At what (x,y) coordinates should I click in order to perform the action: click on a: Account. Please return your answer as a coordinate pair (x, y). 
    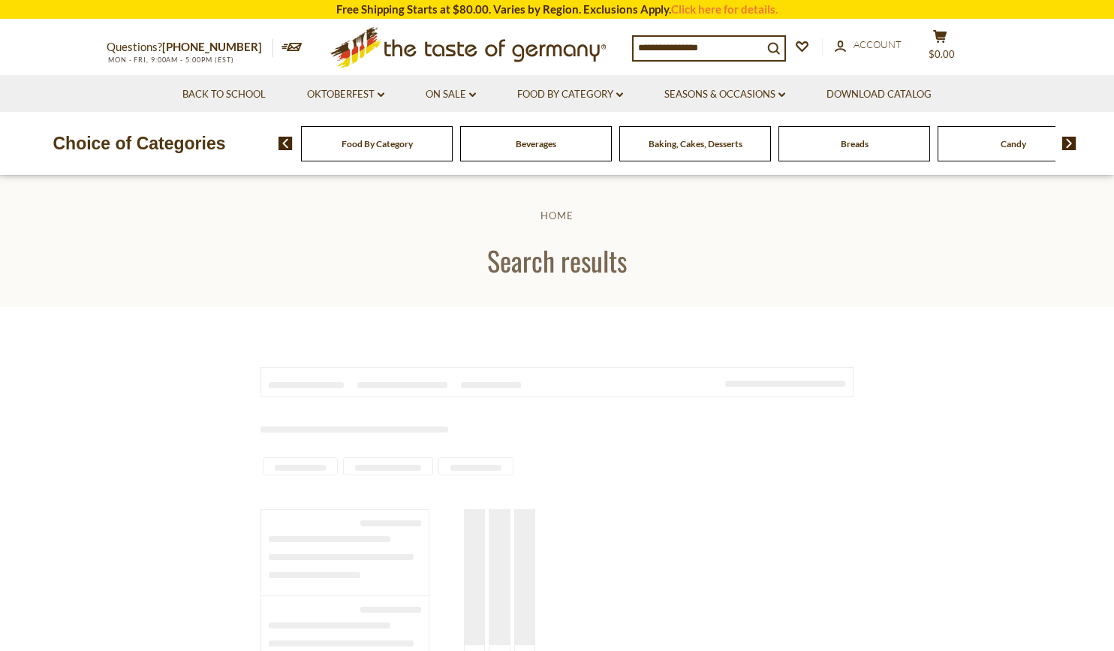
    Looking at the image, I should click on (867, 45).